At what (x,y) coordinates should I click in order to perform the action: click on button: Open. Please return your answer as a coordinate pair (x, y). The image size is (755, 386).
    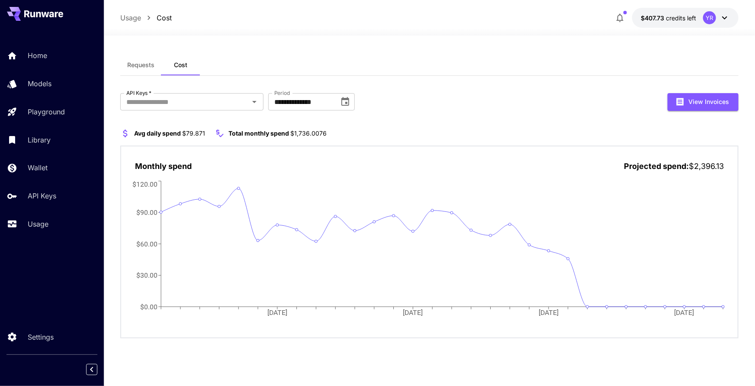
    Looking at the image, I should click on (254, 102).